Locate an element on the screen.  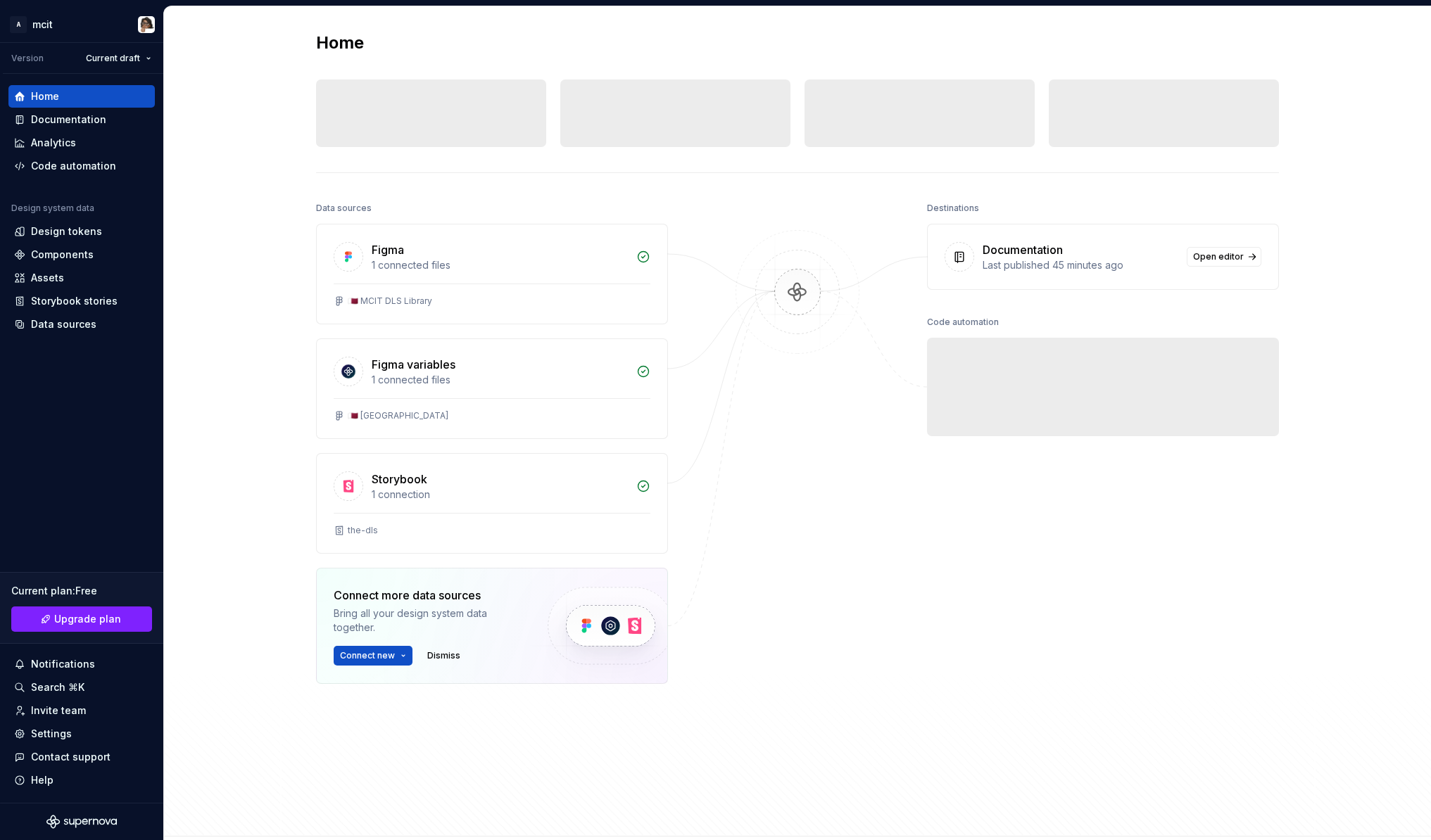
div: the-dls is located at coordinates (363, 531).